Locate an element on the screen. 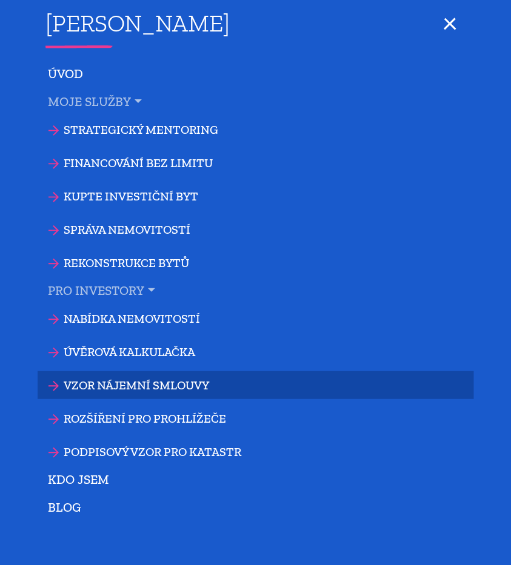 The image size is (511, 565). a: Kupte investiční byt is located at coordinates (256, 196).